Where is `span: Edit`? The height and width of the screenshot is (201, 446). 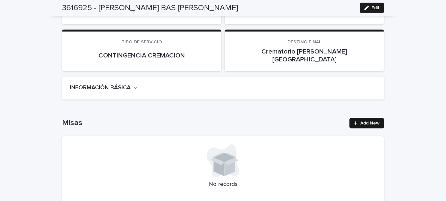
span: Edit is located at coordinates (375, 8).